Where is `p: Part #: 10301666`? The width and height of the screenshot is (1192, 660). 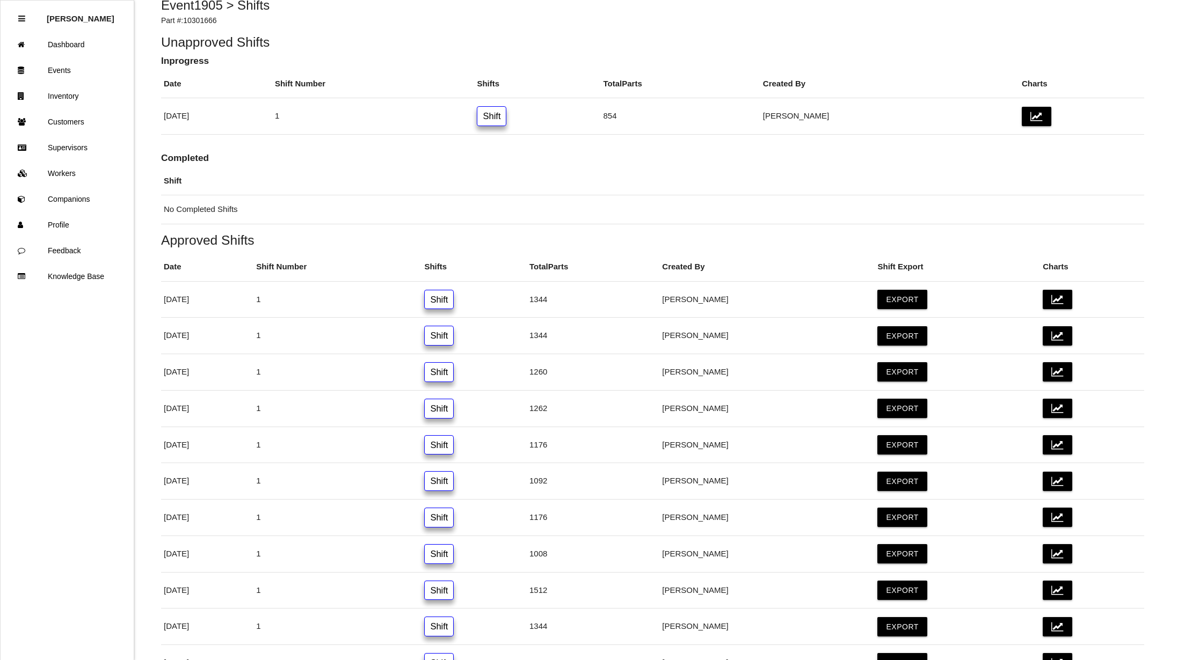
p: Part #: 10301666 is located at coordinates (652, 20).